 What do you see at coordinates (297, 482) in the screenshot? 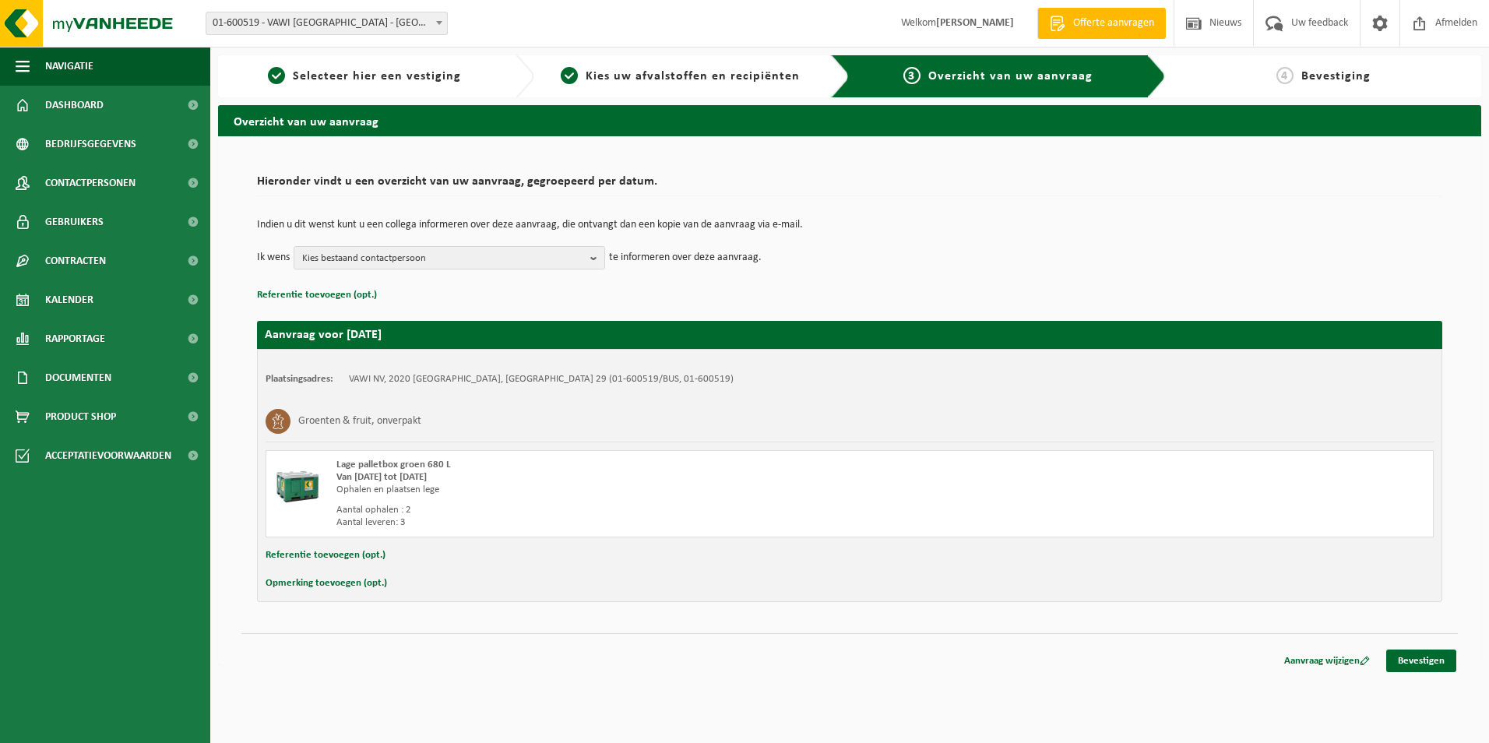
I see `img: PB-LB-0680-HPE-GN-01.png` at bounding box center [297, 482].